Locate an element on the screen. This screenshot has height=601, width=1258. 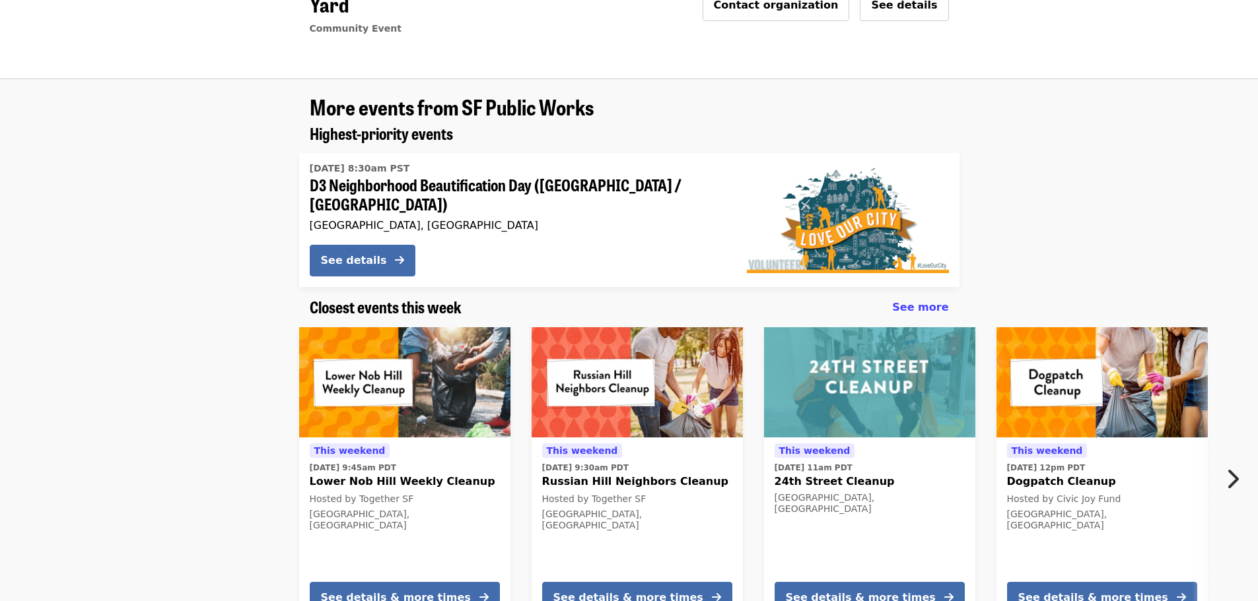
img: Dogpatch Cleanup organized by Civic Joy Fund is located at coordinates (1102, 383).